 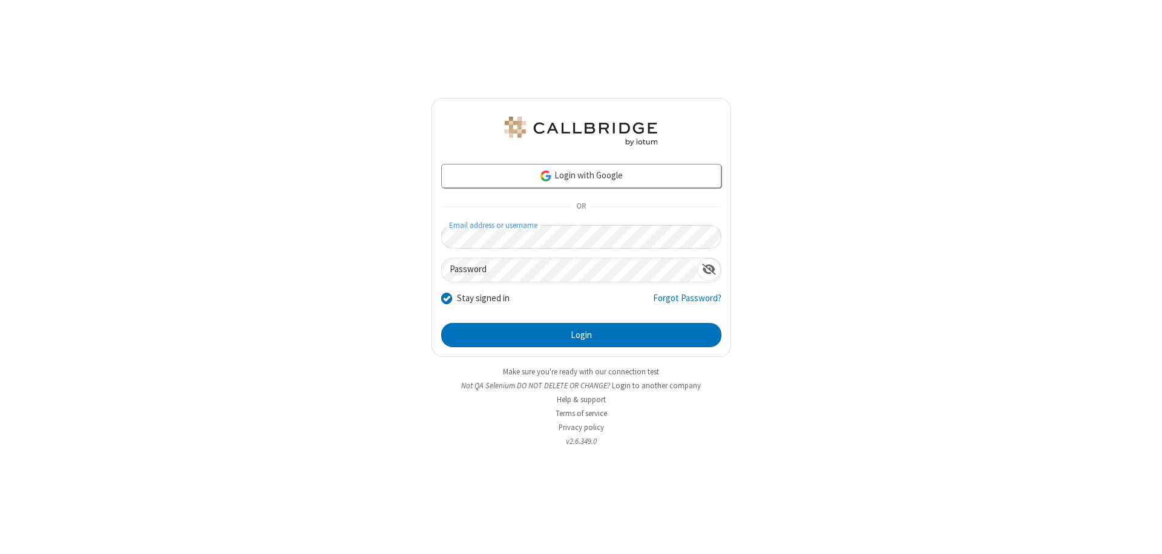 I want to click on img: google-icon.png, so click(x=546, y=176).